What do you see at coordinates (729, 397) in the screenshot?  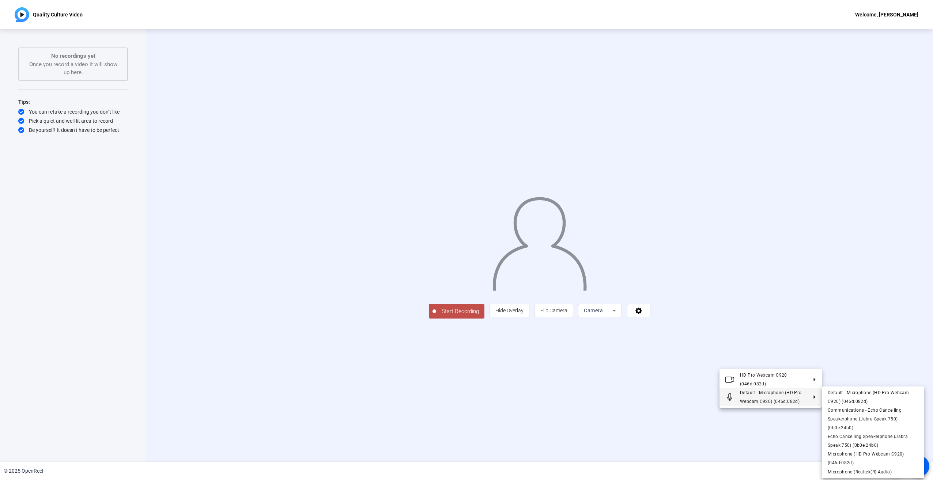 I see `mat-icon: Microphone` at bounding box center [729, 397].